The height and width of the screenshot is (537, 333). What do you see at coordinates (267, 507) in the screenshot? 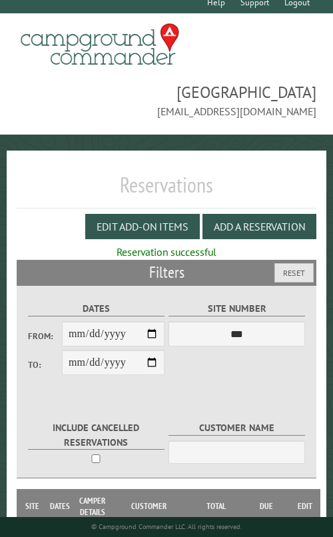
I see `th: Due` at bounding box center [267, 507].